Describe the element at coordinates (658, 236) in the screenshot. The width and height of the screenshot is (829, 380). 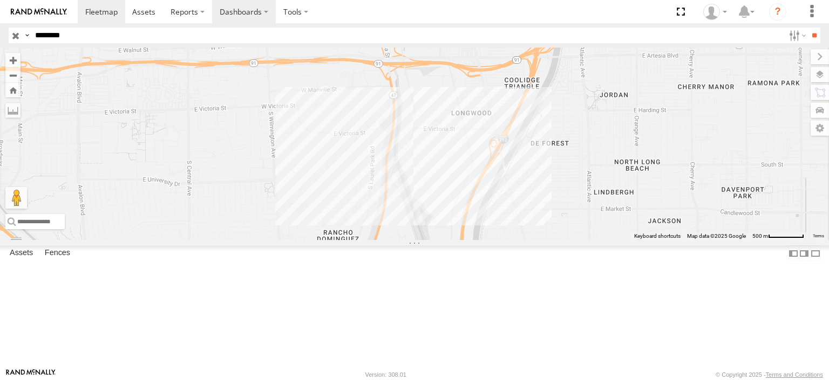
I see `button: Keyboard shortcuts` at that location.